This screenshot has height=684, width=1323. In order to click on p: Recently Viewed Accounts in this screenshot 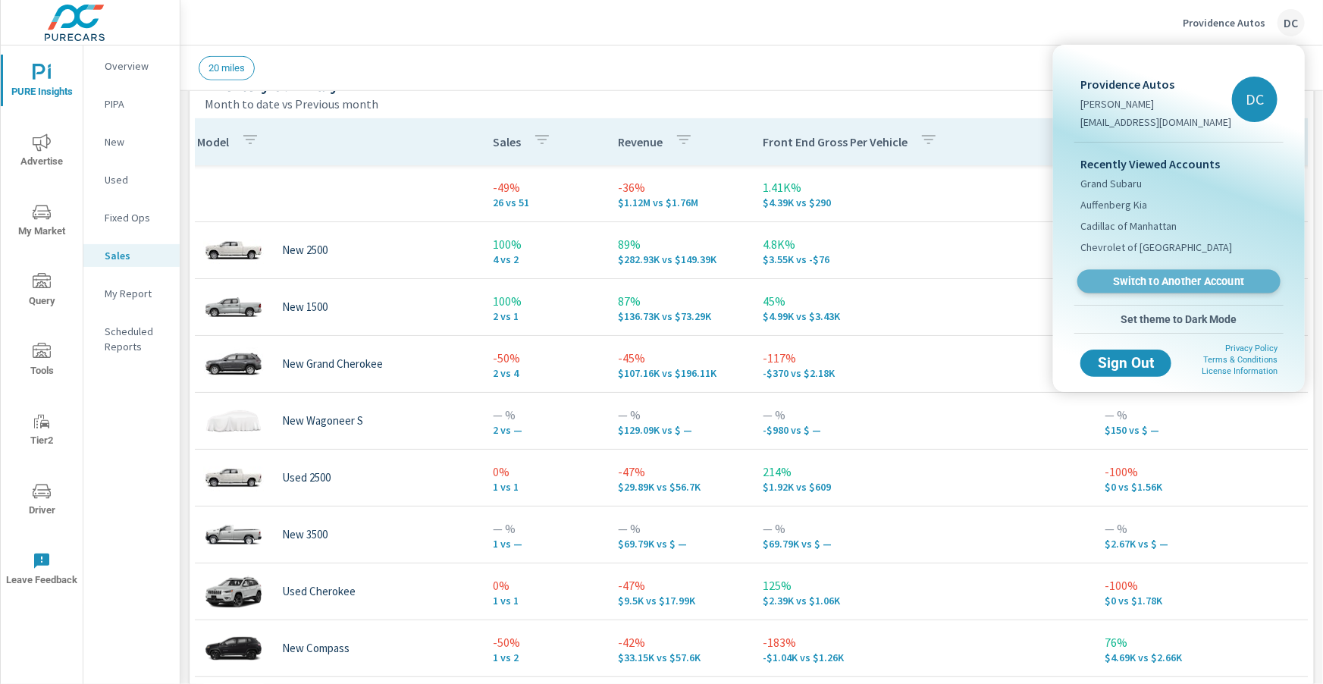, I will do `click(1179, 164)`.